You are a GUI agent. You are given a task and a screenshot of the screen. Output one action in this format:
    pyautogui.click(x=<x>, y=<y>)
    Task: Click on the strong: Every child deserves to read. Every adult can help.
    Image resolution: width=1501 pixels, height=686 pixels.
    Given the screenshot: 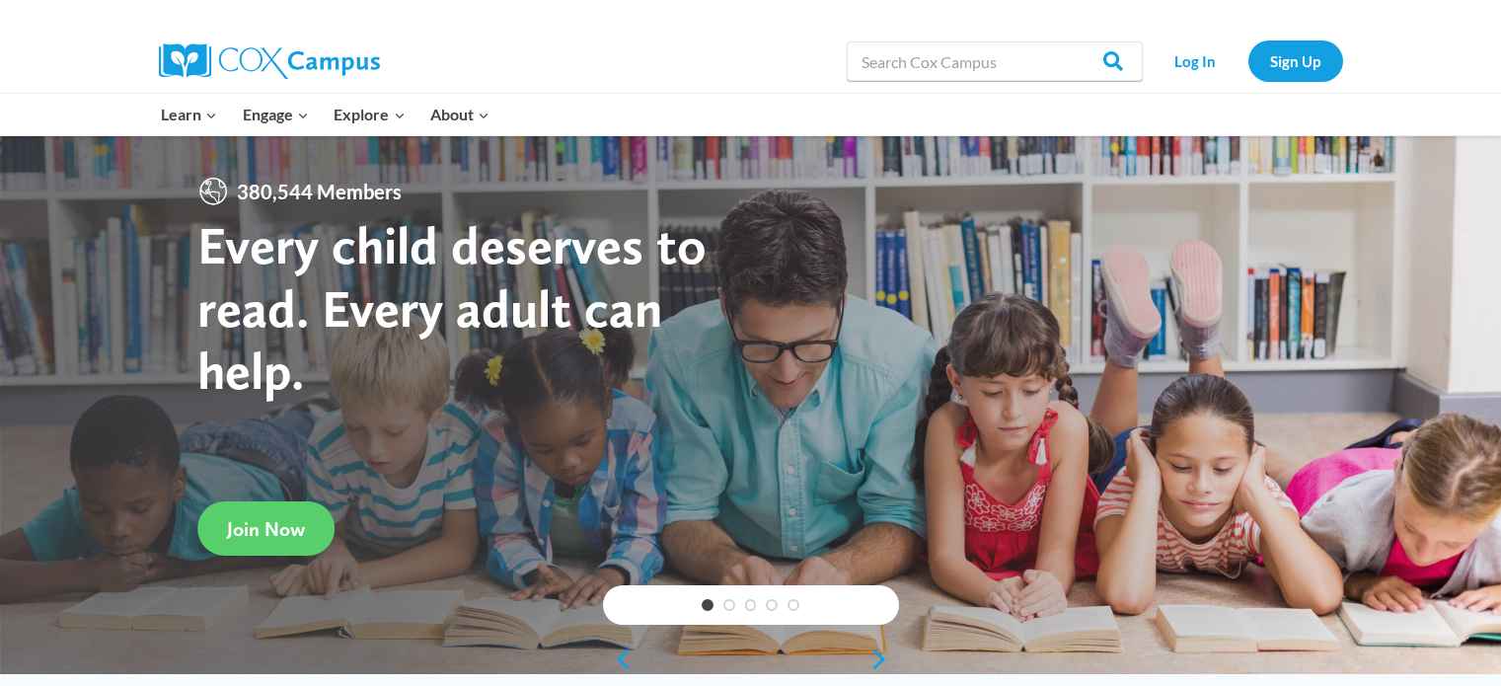 What is the action you would take?
    pyautogui.click(x=452, y=307)
    